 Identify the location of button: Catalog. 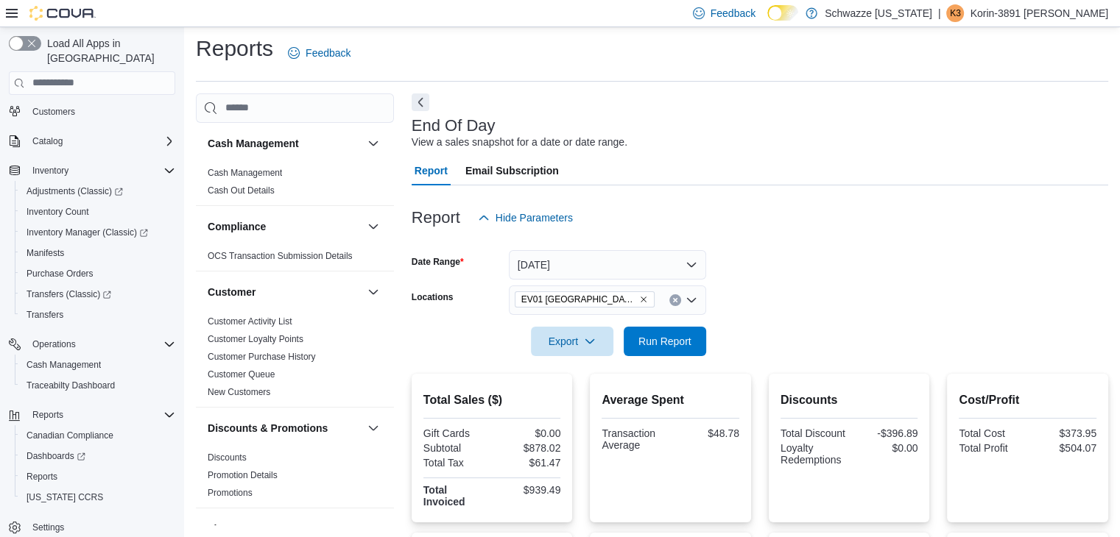
(92, 141).